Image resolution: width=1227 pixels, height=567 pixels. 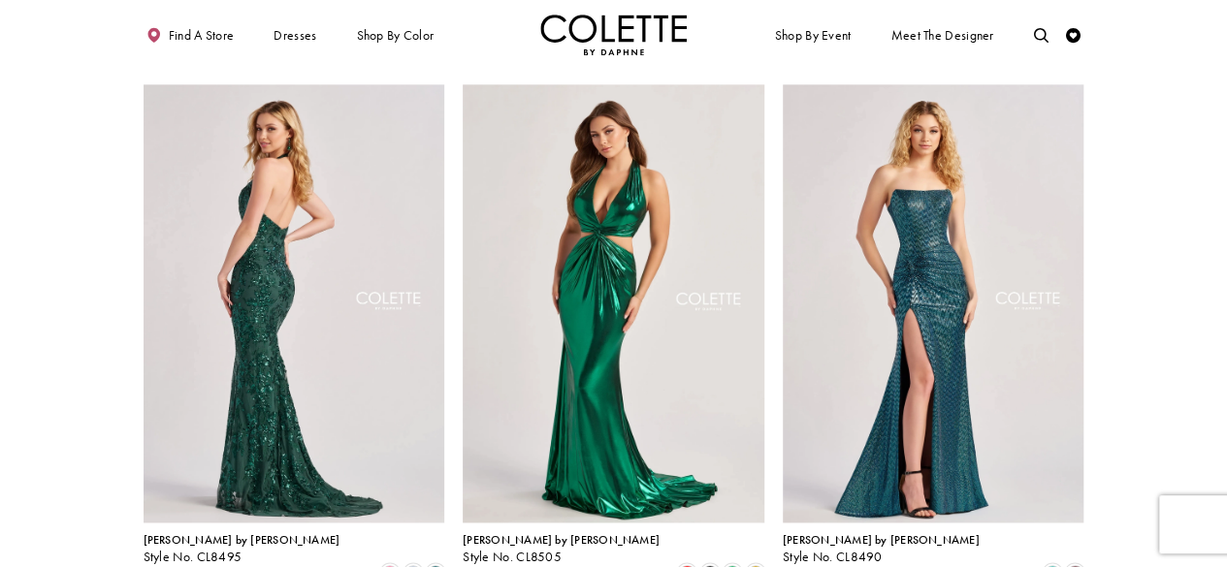 I want to click on a: Meet the designer, so click(x=943, y=35).